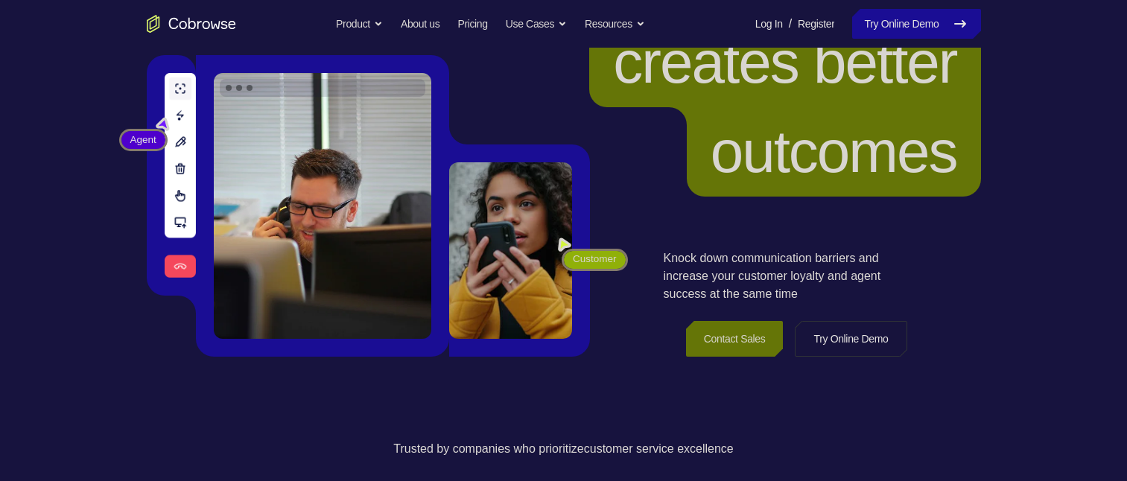 Image resolution: width=1127 pixels, height=481 pixels. I want to click on img: A customer holding their phone, so click(510, 250).